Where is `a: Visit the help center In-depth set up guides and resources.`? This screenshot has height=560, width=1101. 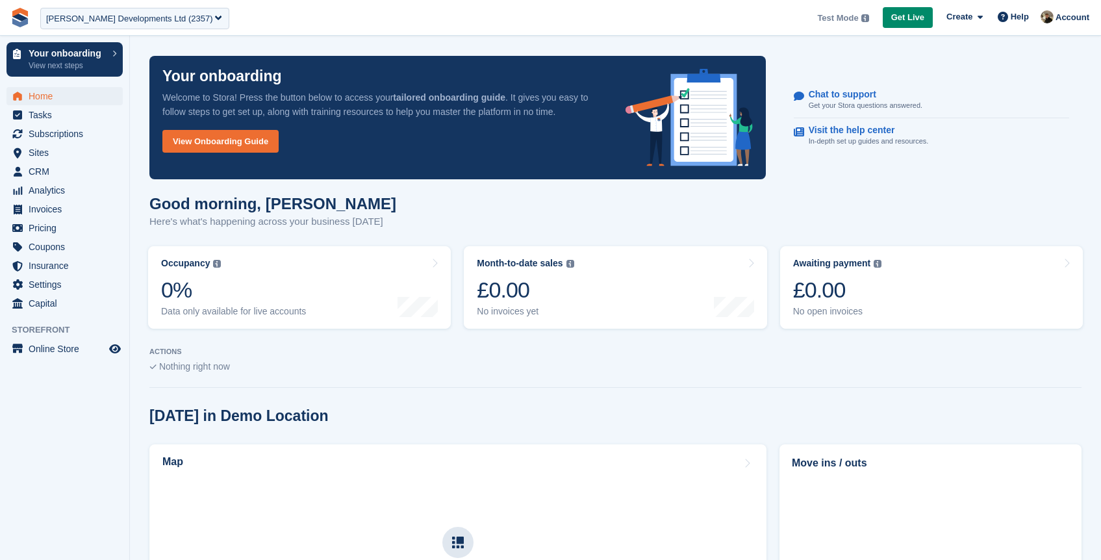 a: Visit the help center In-depth set up guides and resources. is located at coordinates (932, 136).